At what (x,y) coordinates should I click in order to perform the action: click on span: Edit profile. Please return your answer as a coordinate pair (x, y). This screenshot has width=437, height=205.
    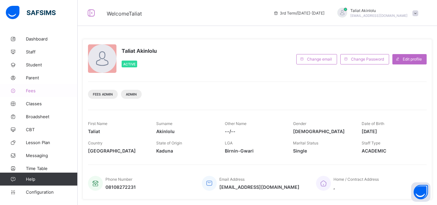
    Looking at the image, I should click on (412, 59).